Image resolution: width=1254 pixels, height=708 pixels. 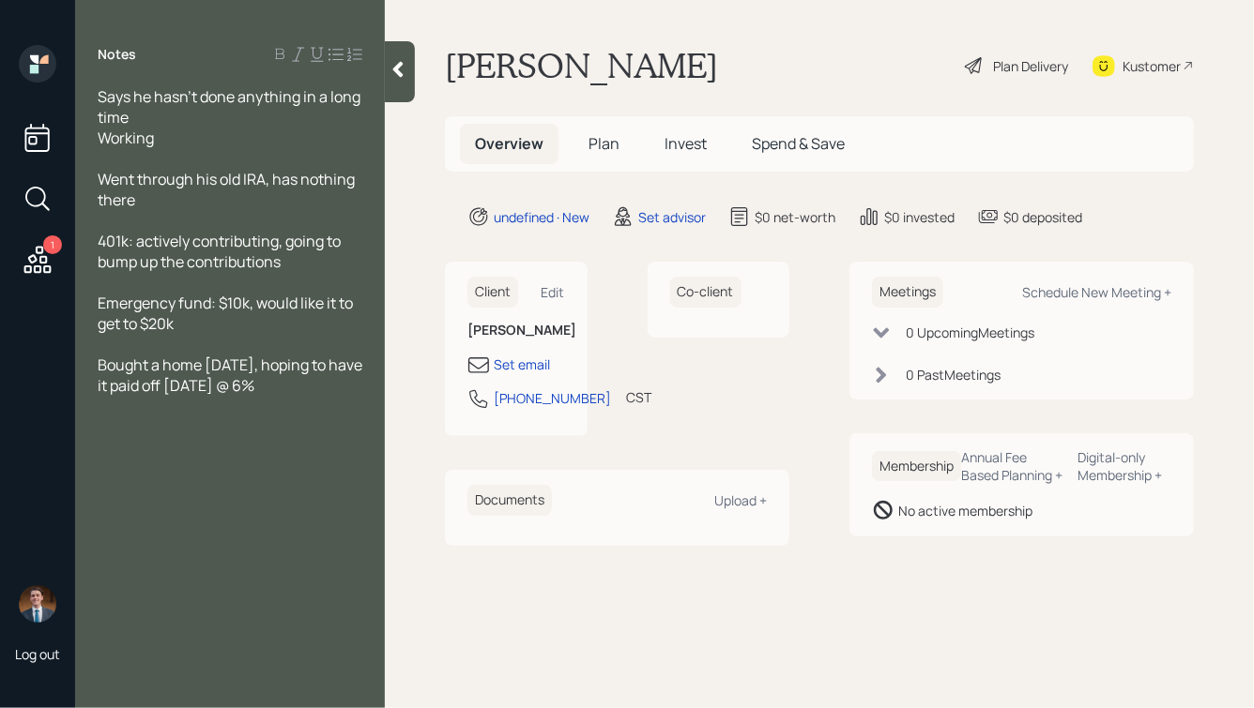 What do you see at coordinates (522, 364) in the screenshot?
I see `div: Set email` at bounding box center [522, 364].